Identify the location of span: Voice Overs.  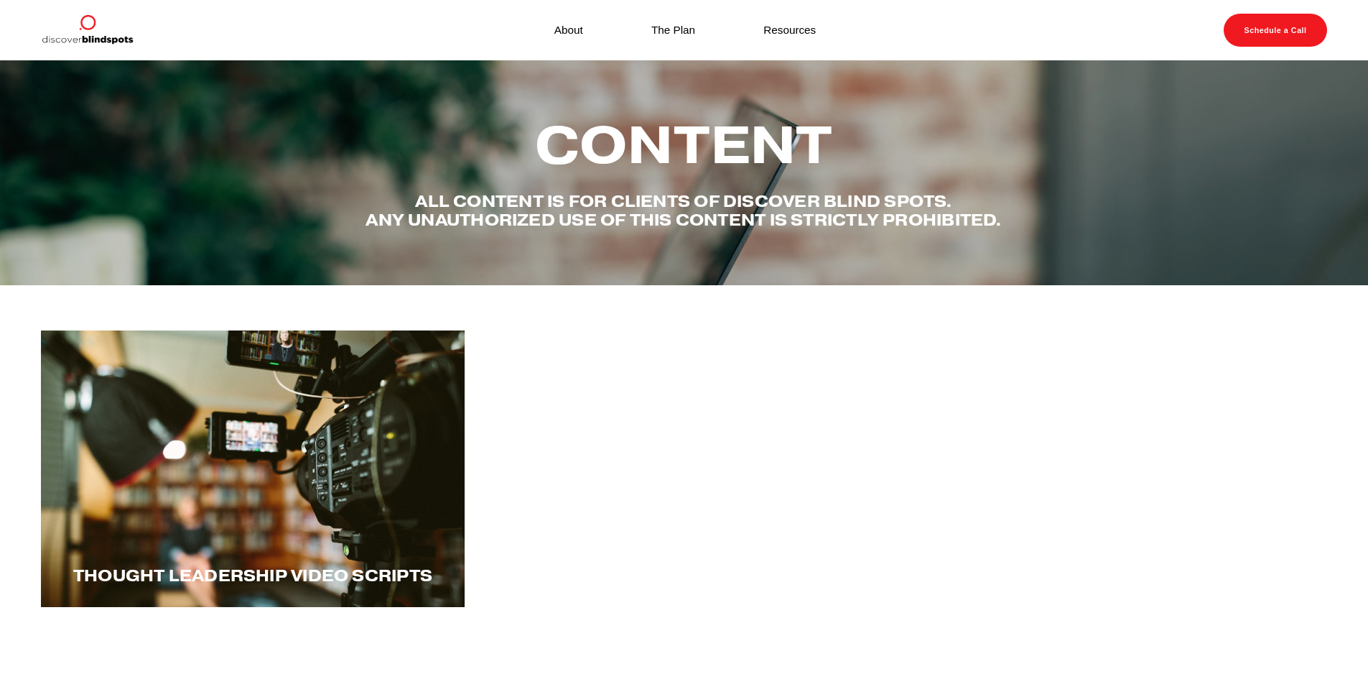
(1116, 575).